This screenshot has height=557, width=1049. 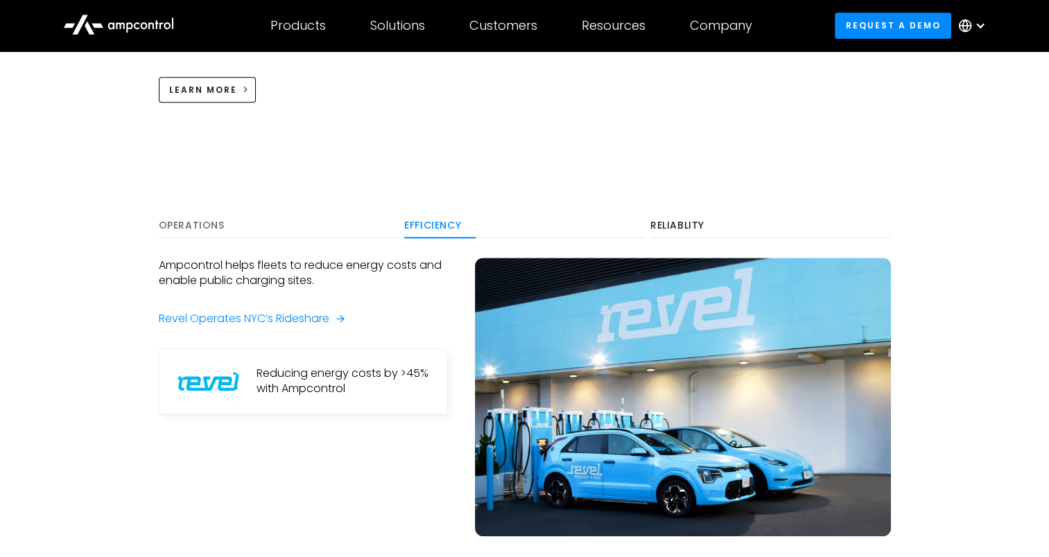 What do you see at coordinates (208, 381) in the screenshot?
I see `img: Revel Logo` at bounding box center [208, 381].